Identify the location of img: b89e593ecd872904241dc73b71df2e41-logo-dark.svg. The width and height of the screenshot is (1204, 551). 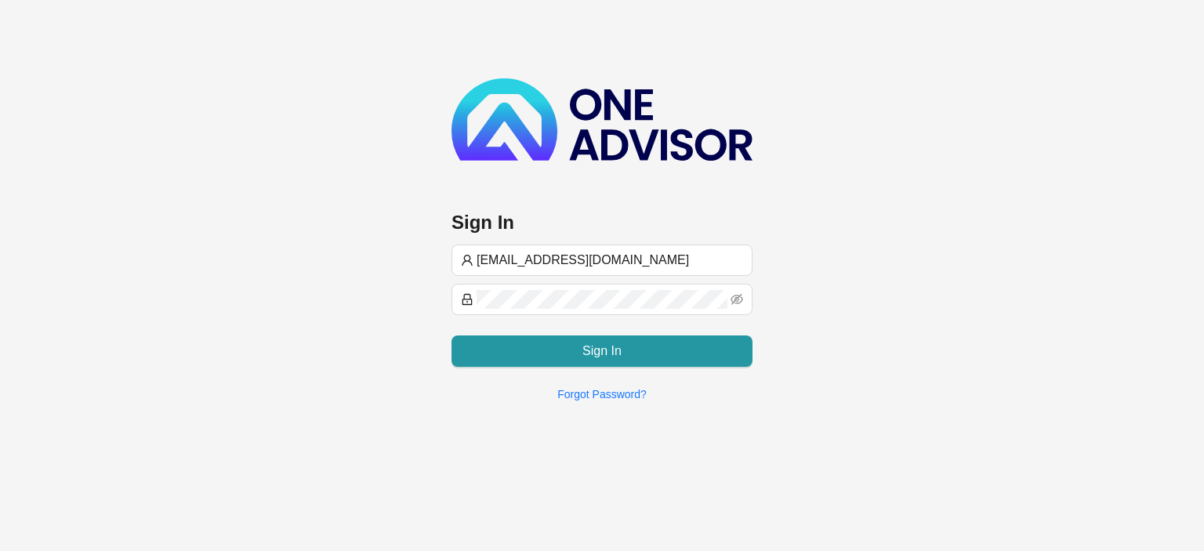
(602, 119).